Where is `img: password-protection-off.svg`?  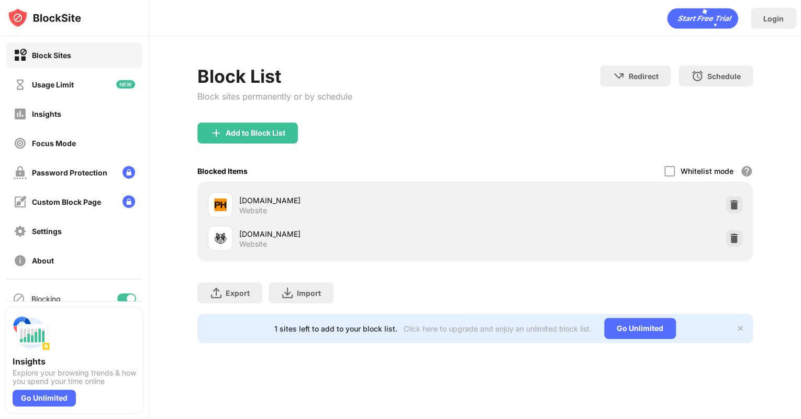 img: password-protection-off.svg is located at coordinates (20, 172).